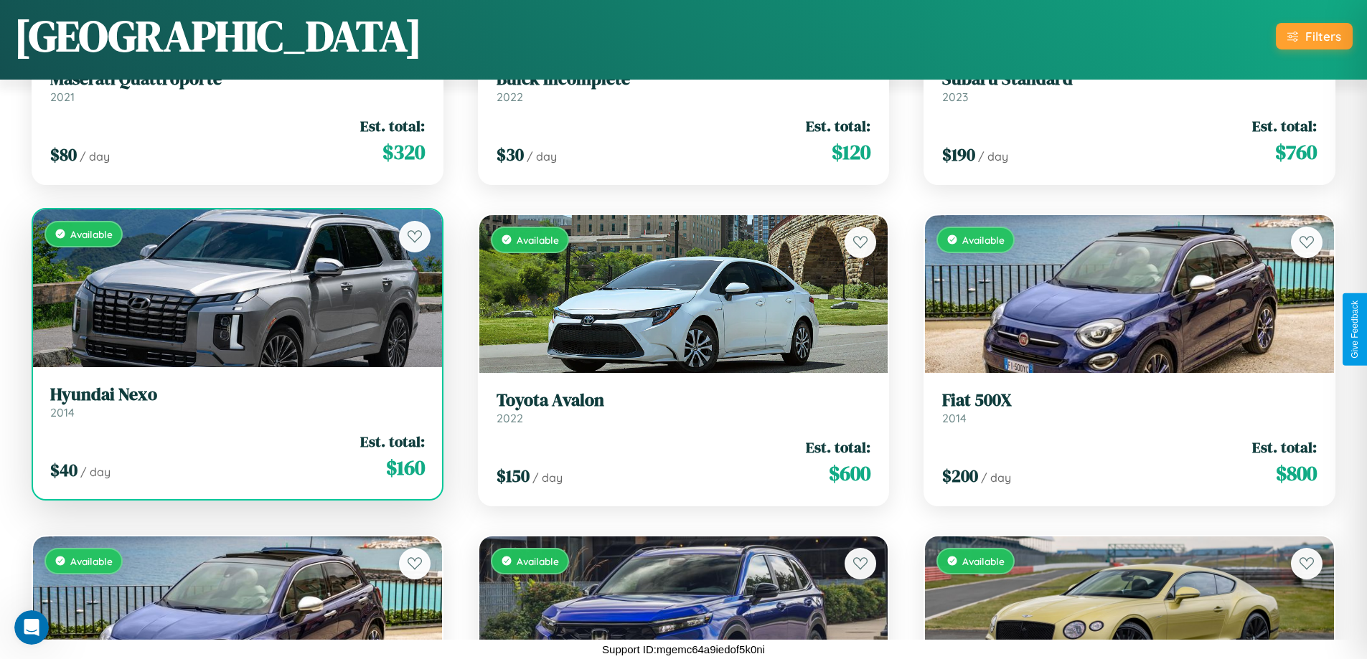 This screenshot has height=659, width=1367. Describe the element at coordinates (1129, 407) in the screenshot. I see `a: Fiat 500X2014` at that location.